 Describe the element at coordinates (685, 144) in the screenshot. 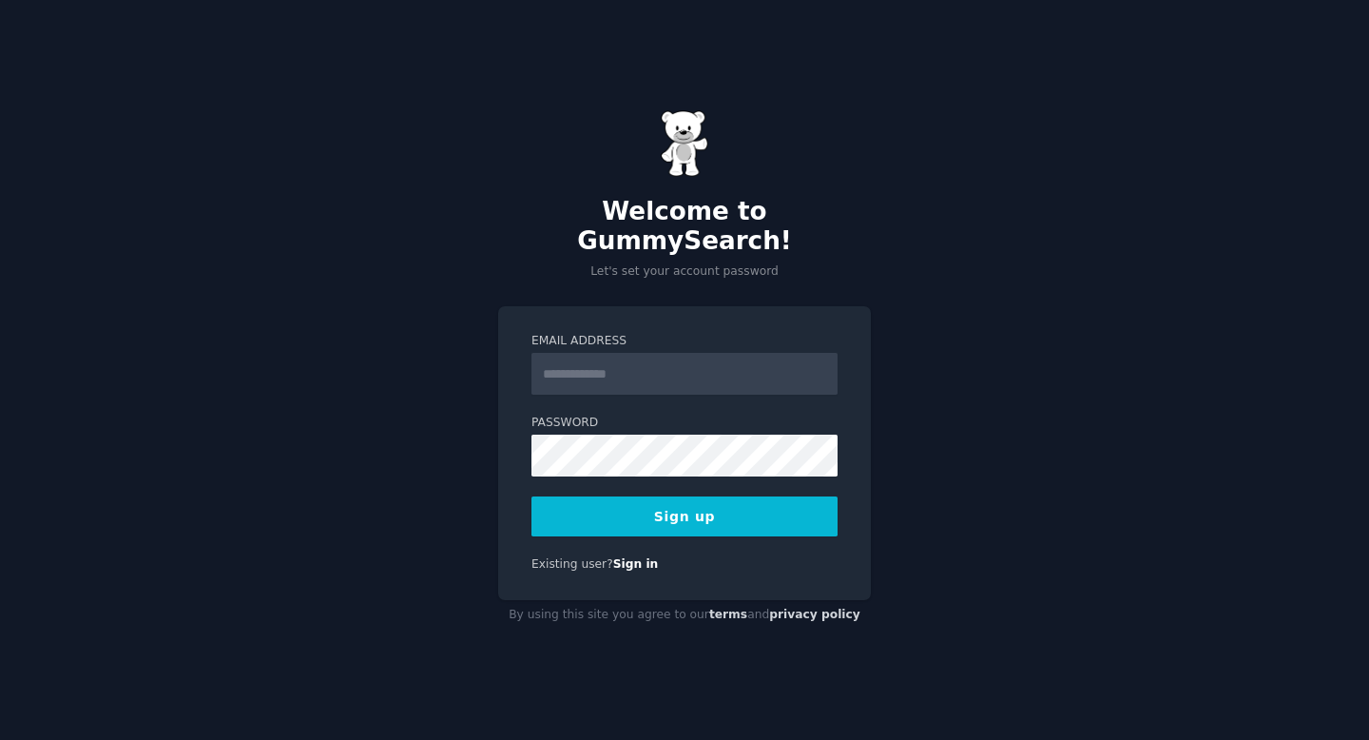

I see `img: Gummy Bear` at that location.